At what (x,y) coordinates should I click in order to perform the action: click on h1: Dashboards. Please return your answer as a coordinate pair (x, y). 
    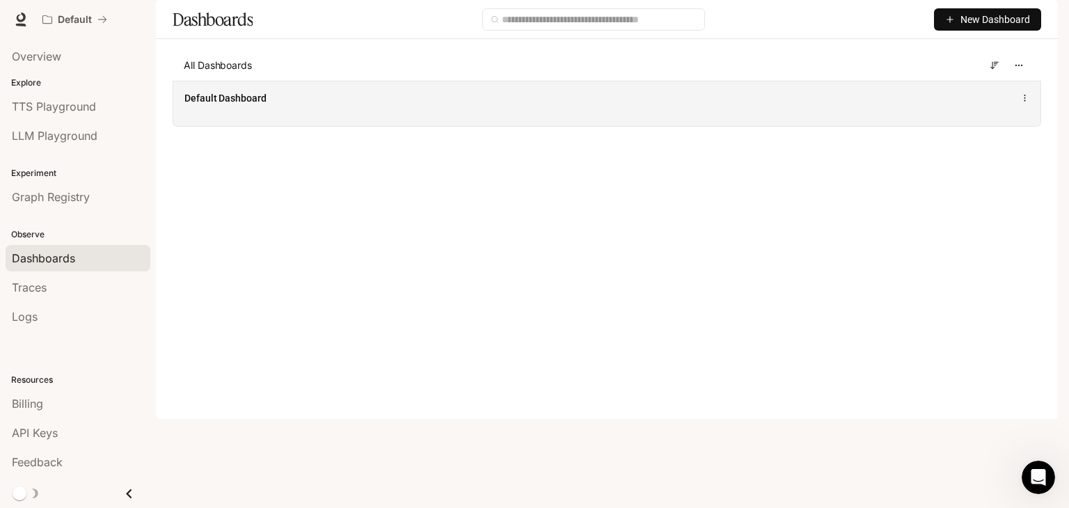
    Looking at the image, I should click on (212, 19).